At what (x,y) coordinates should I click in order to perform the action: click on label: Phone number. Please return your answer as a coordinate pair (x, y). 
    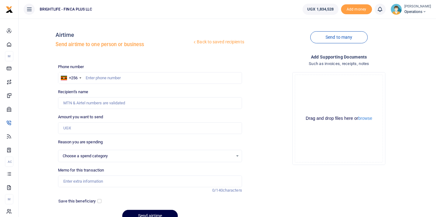
    Looking at the image, I should click on (71, 67).